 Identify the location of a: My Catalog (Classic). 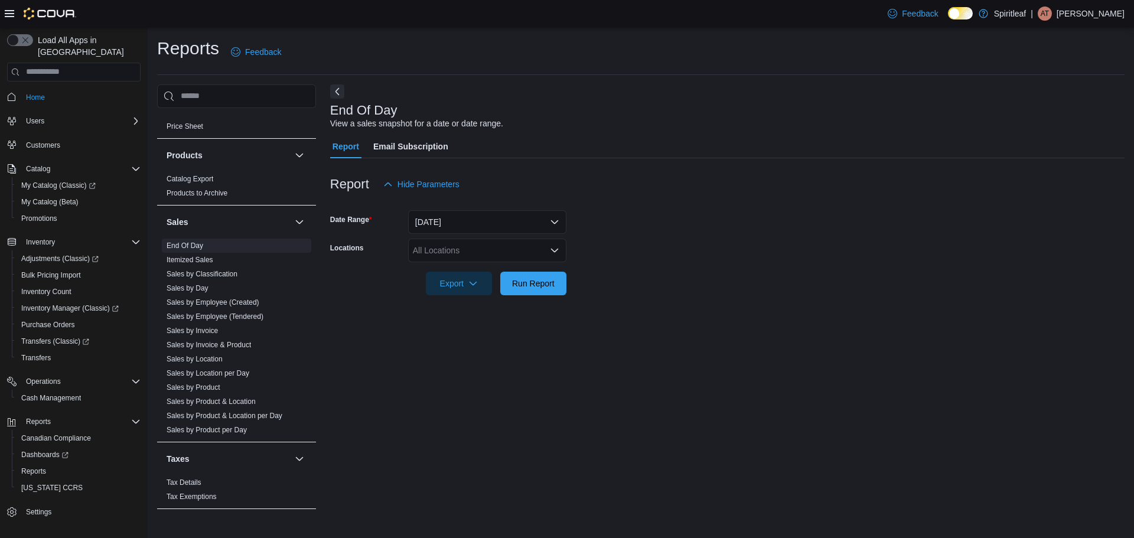
(79, 185).